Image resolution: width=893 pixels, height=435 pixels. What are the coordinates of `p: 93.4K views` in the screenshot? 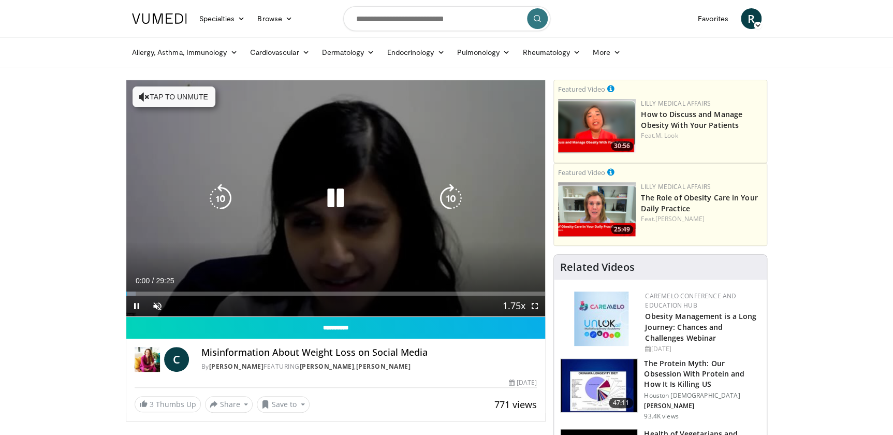 It's located at (661, 416).